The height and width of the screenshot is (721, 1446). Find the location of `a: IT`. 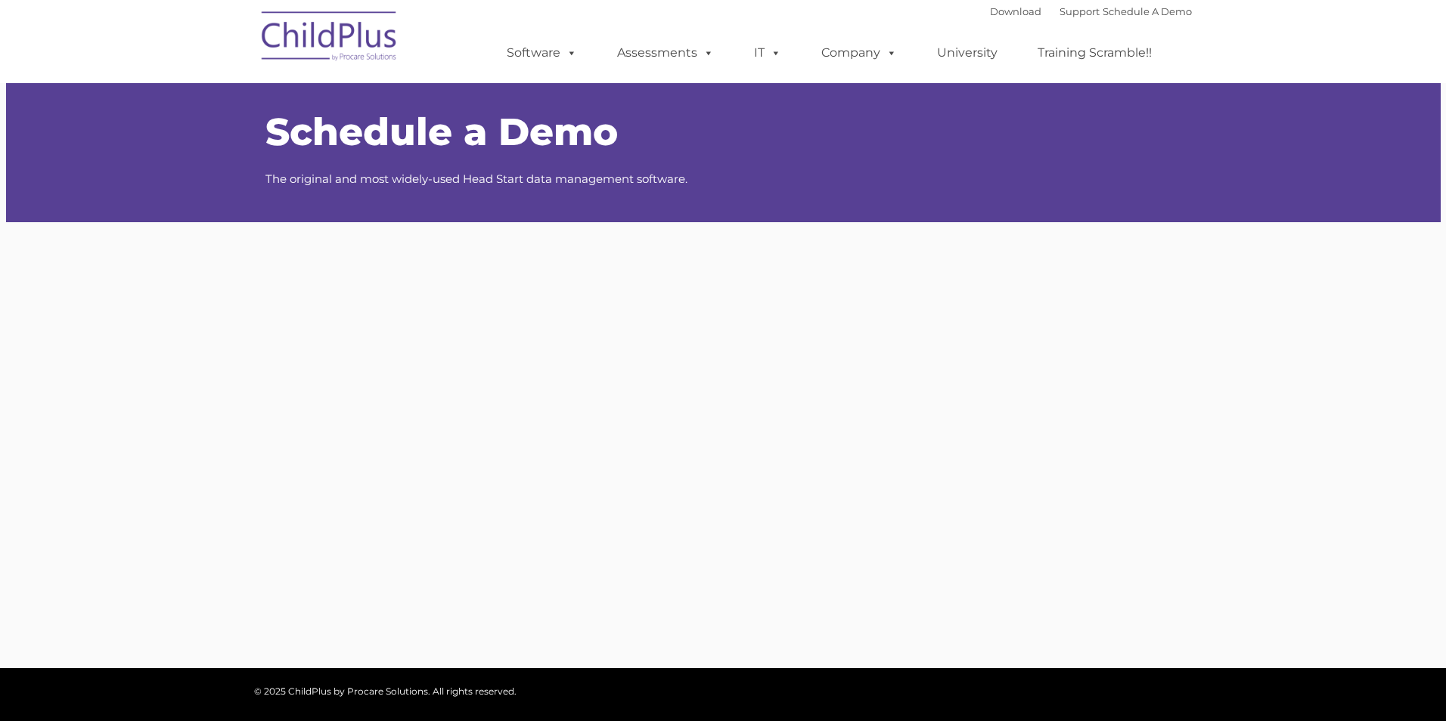

a: IT is located at coordinates (767, 53).